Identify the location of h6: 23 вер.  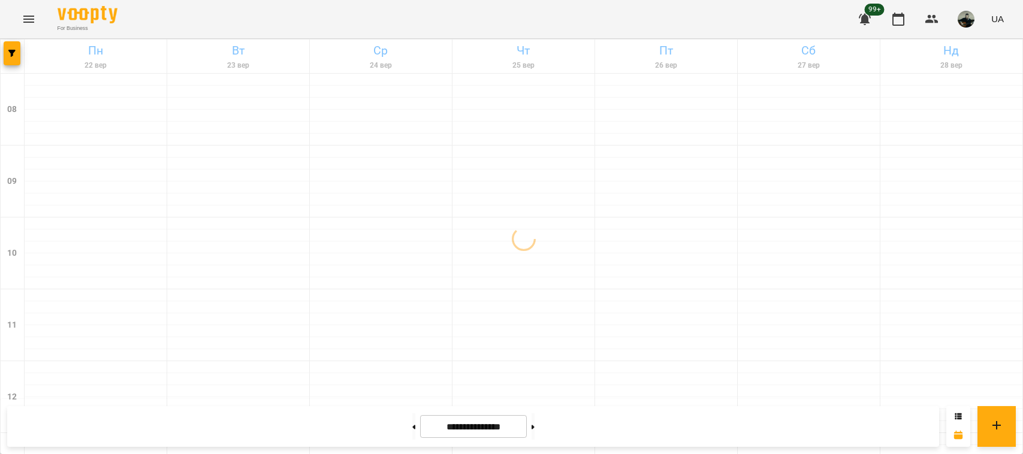
(238, 65).